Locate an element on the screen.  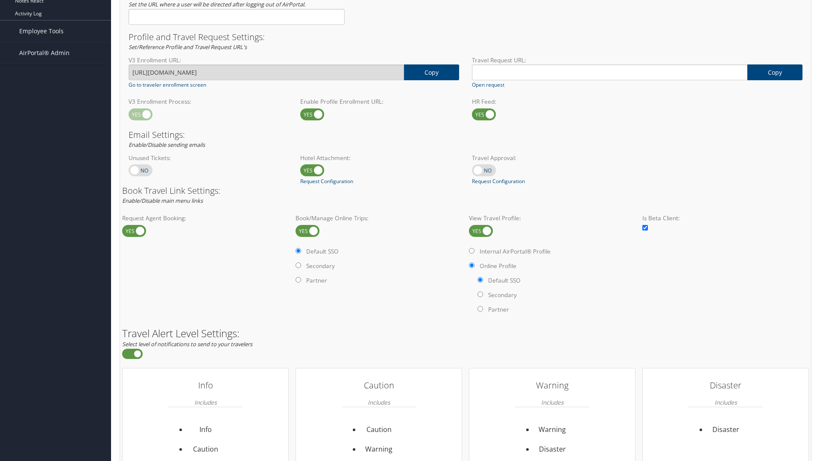
label: Enable Profile Enrollment URL: is located at coordinates (380, 102).